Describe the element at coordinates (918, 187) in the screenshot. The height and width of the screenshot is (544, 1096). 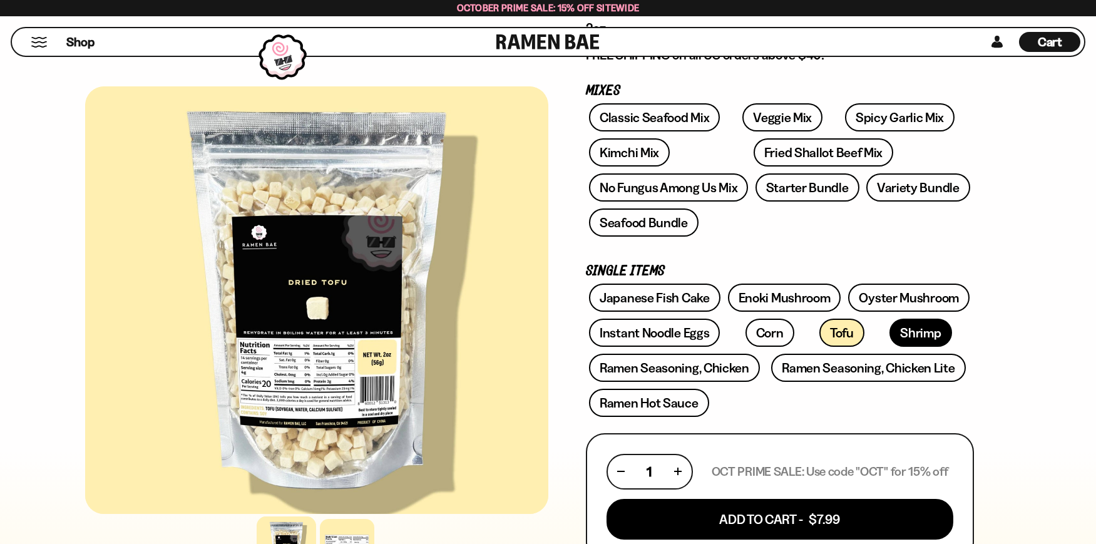
I see `a: Variety Bundle` at that location.